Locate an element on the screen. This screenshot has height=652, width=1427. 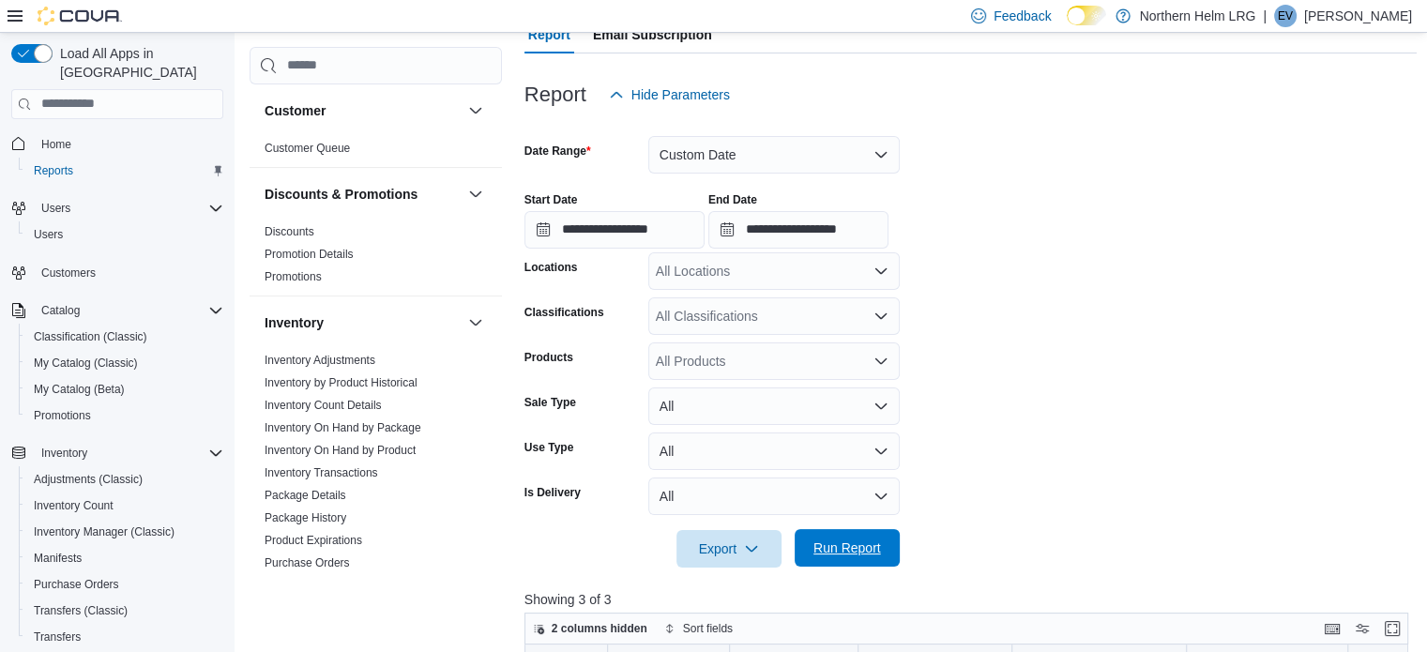
label: Use Type is located at coordinates (549, 448).